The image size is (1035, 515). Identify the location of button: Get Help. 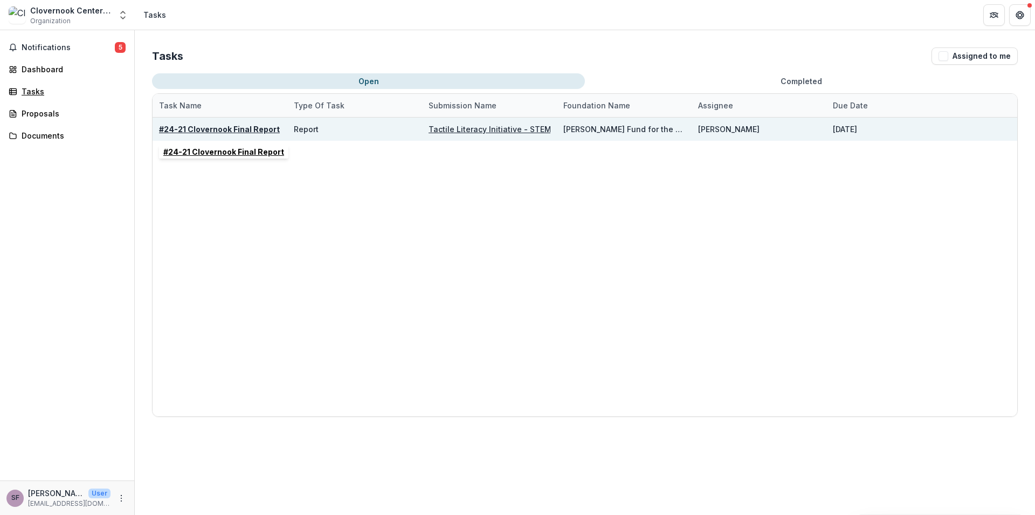
(1019, 15).